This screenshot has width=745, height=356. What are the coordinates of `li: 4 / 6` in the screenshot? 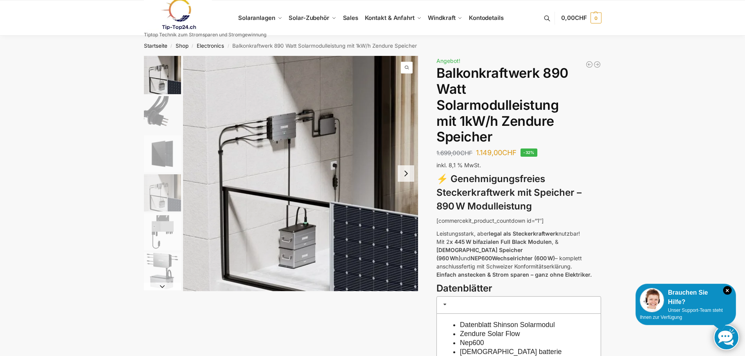 It's located at (162, 193).